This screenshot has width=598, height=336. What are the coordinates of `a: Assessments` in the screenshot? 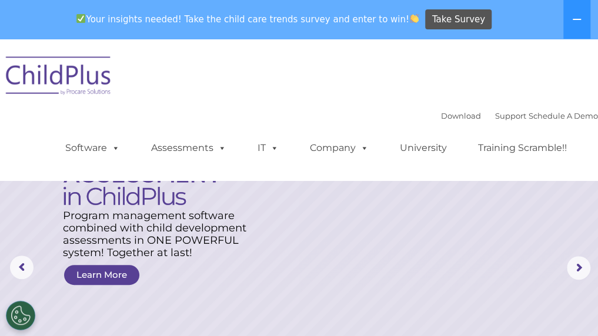 It's located at (189, 148).